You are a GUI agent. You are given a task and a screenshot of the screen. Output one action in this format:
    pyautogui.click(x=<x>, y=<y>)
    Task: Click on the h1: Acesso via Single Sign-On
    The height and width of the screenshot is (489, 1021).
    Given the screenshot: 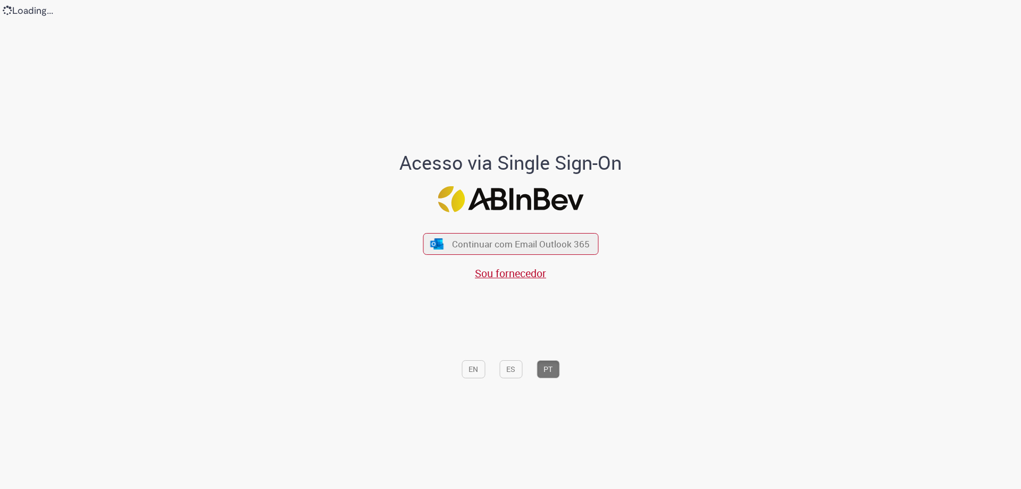 What is the action you would take?
    pyautogui.click(x=511, y=163)
    